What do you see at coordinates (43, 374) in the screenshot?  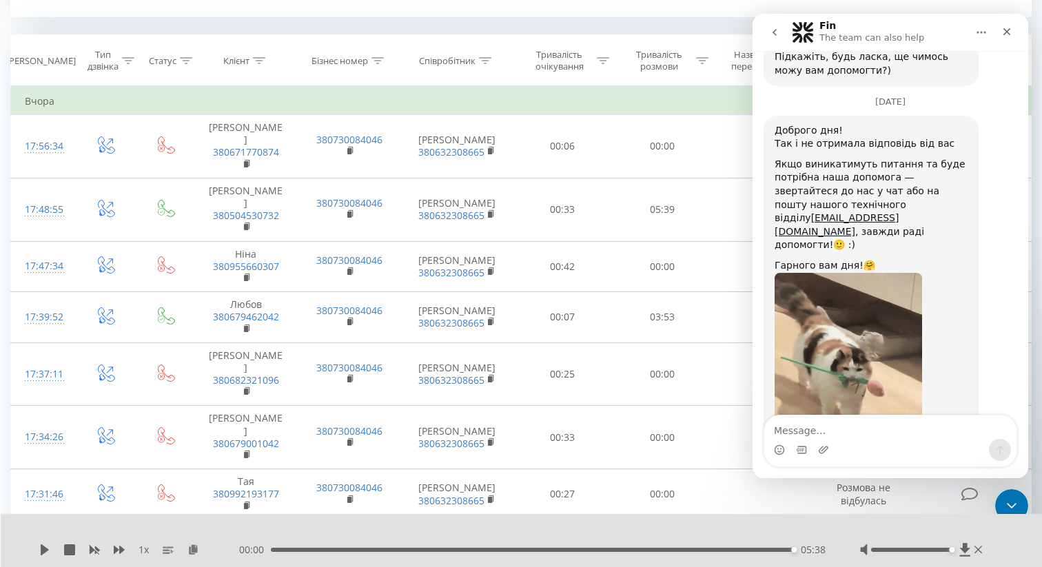 I see `div: 17:37:11` at bounding box center [43, 374].